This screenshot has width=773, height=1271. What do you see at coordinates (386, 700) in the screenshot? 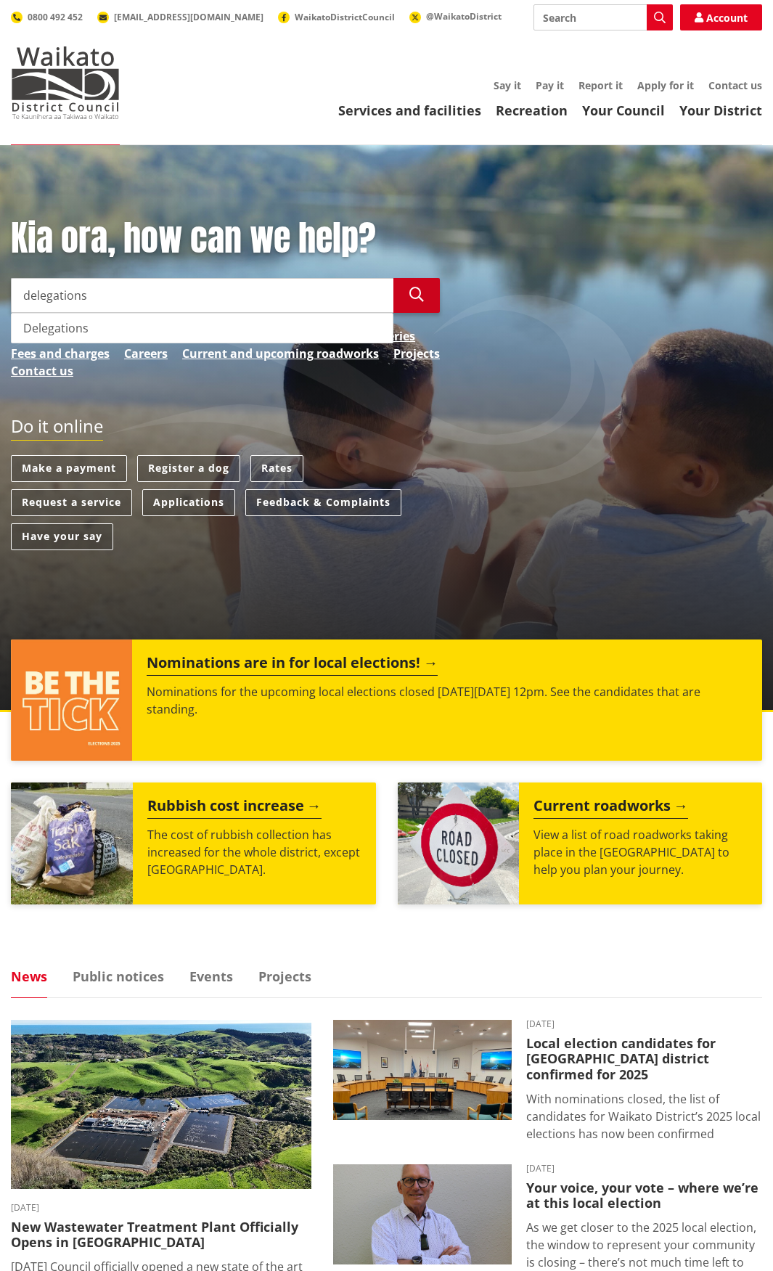
I see `a: Nominations are in for local elections! Nominations for the upcoming local elections closed [DATE...` at bounding box center [386, 700].